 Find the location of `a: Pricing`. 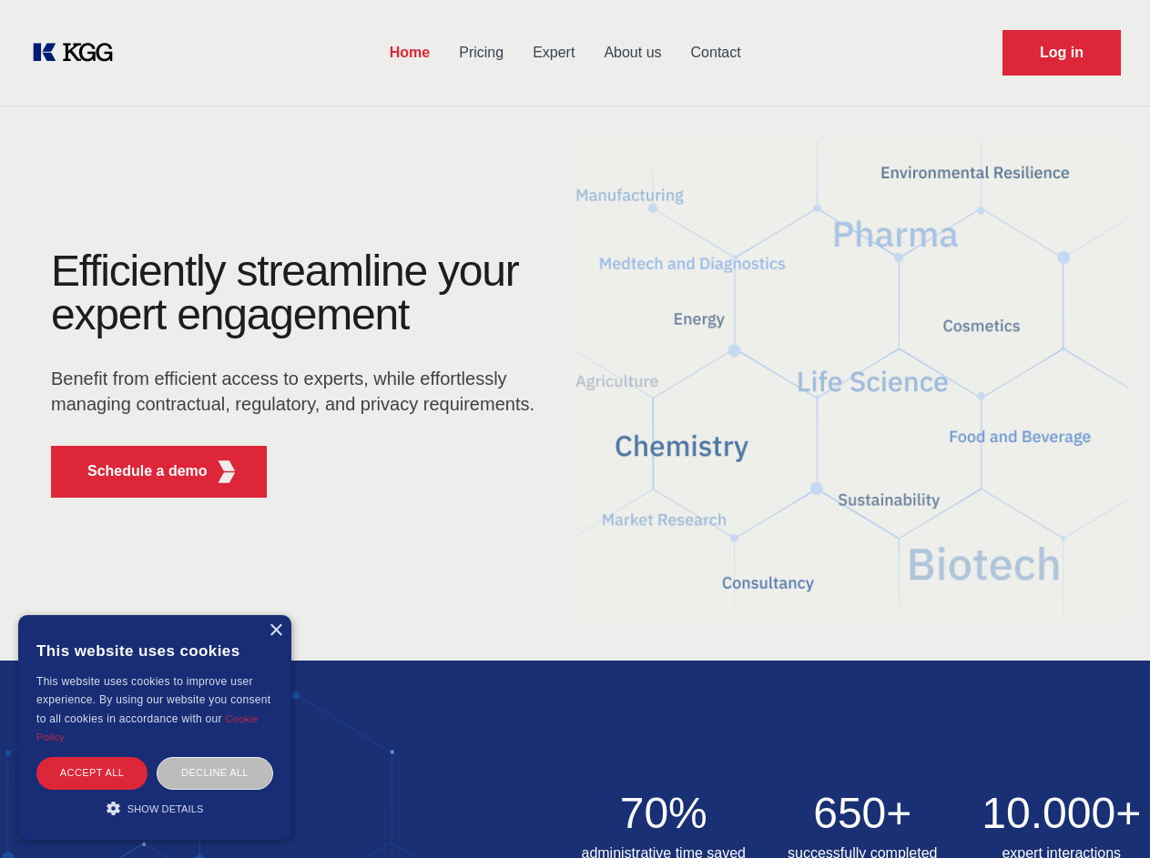

a: Pricing is located at coordinates (481, 53).